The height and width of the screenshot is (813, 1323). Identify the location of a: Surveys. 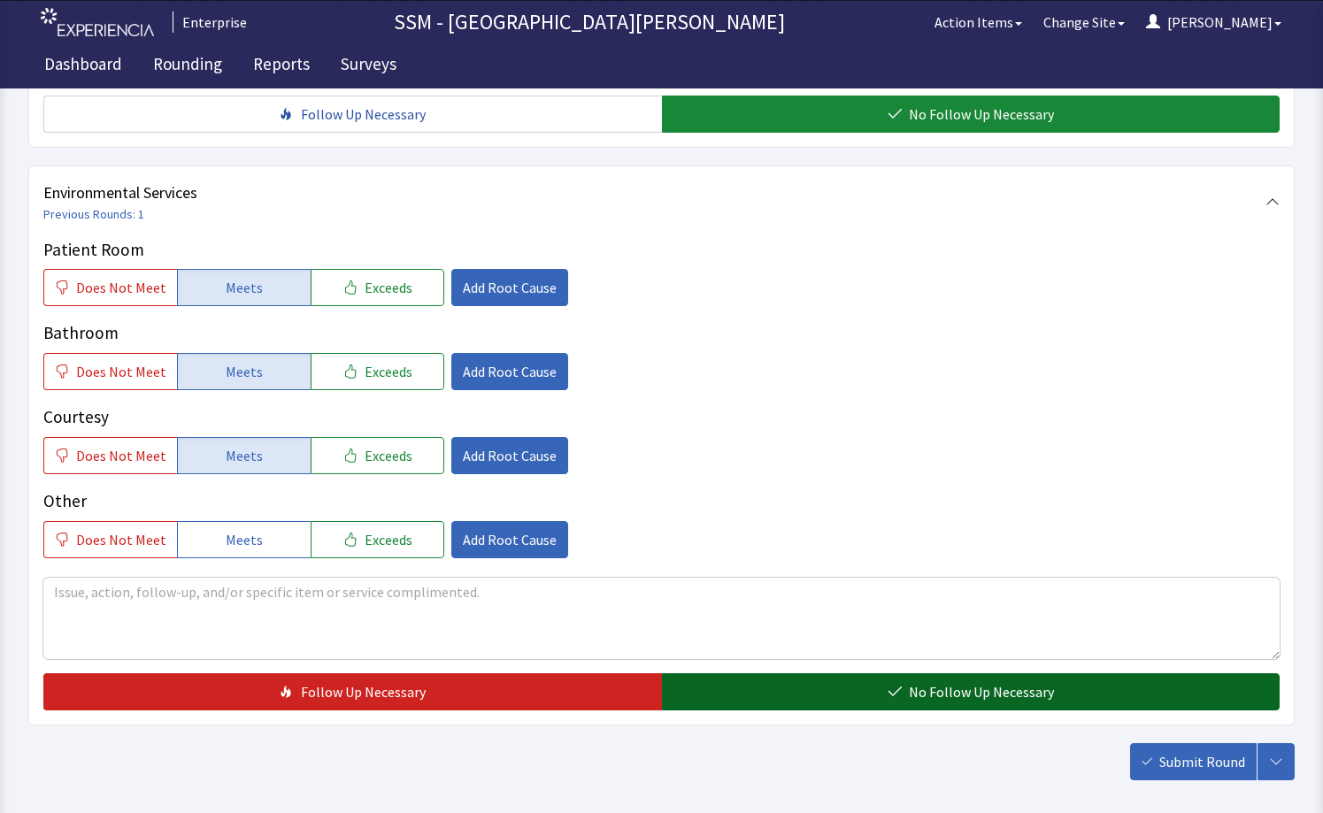
(368, 66).